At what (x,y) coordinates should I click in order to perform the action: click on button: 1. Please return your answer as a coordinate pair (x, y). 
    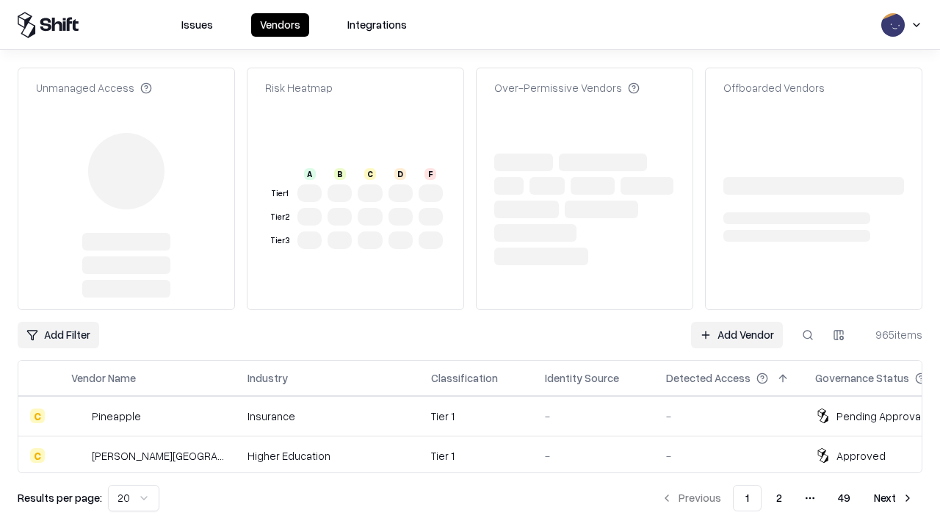
    Looking at the image, I should click on (747, 498).